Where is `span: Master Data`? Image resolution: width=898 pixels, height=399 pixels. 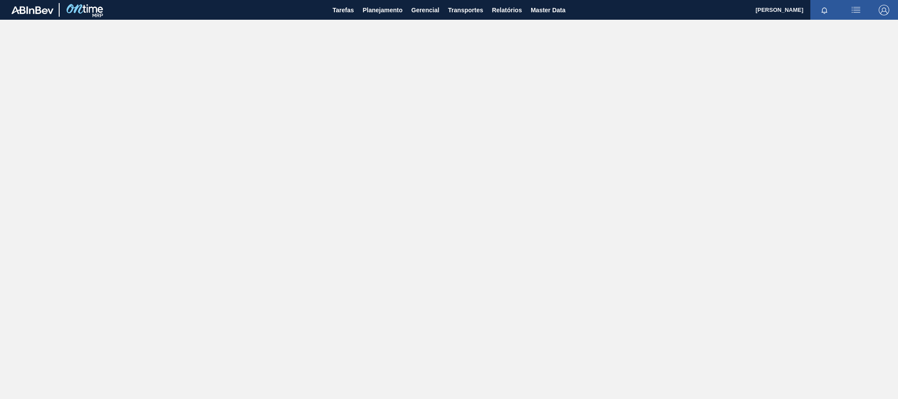
span: Master Data is located at coordinates (548, 10).